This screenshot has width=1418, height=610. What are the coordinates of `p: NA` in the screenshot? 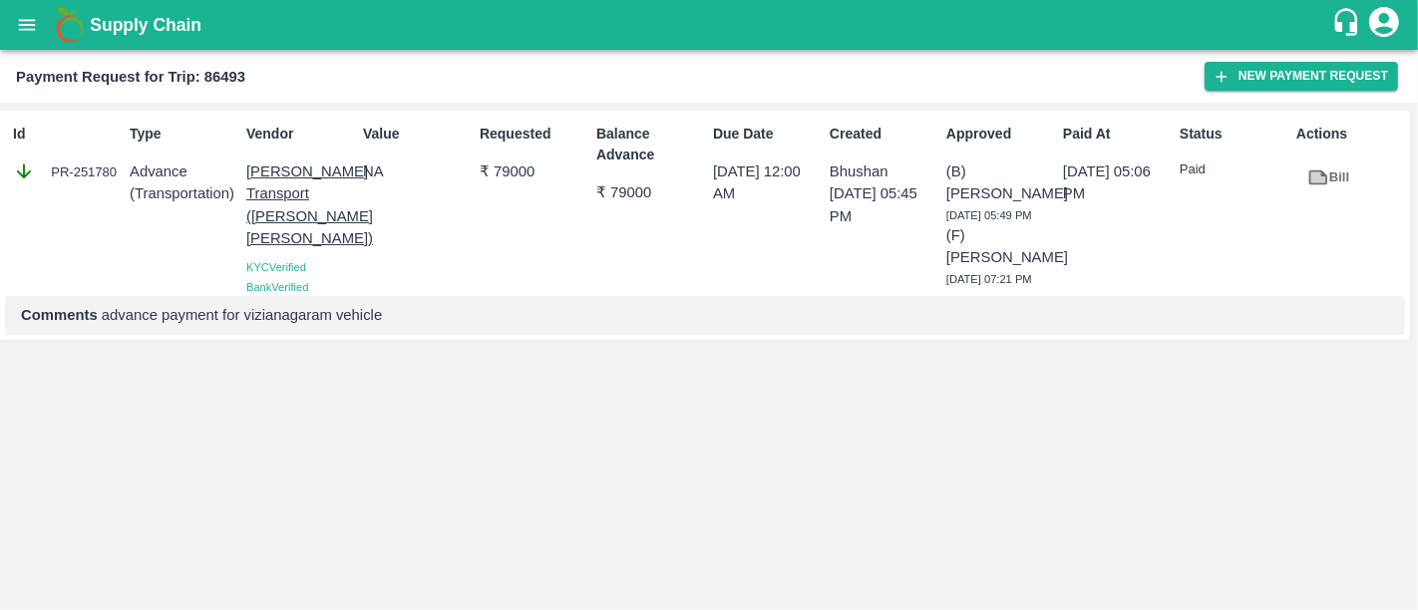 It's located at (417, 172).